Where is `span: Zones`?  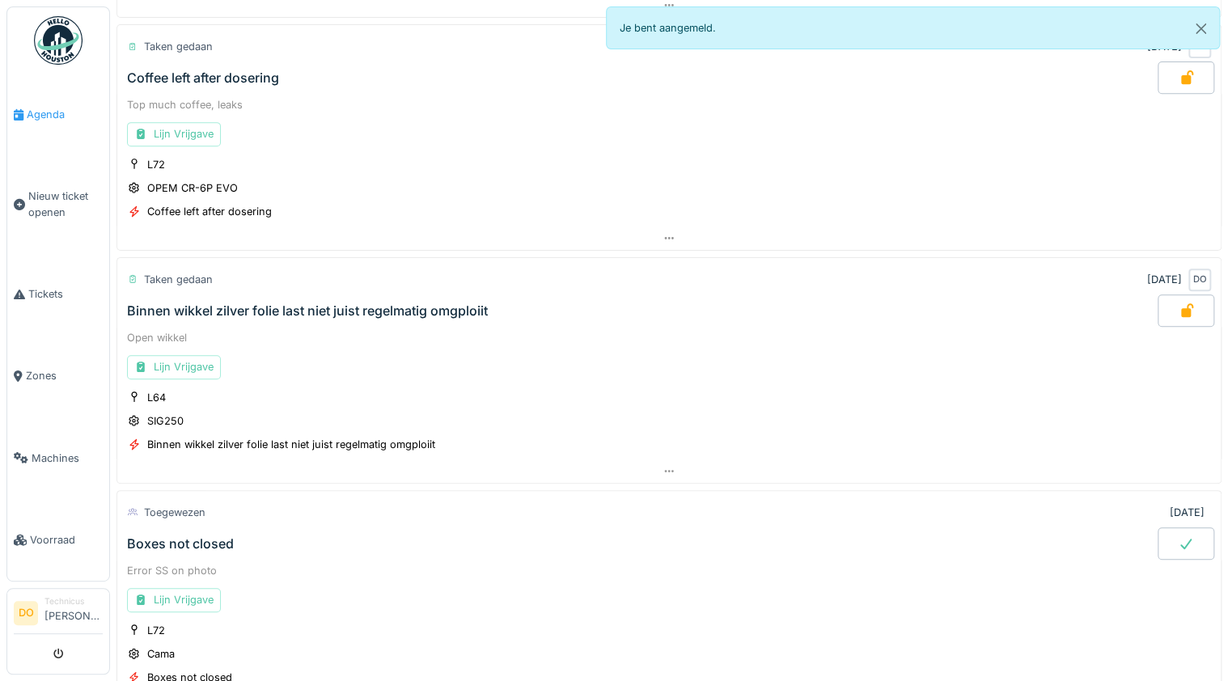
span: Zones is located at coordinates (64, 375).